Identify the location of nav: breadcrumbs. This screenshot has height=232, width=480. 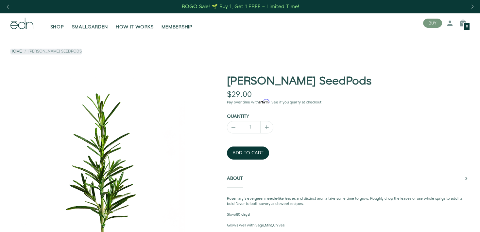
(46, 51).